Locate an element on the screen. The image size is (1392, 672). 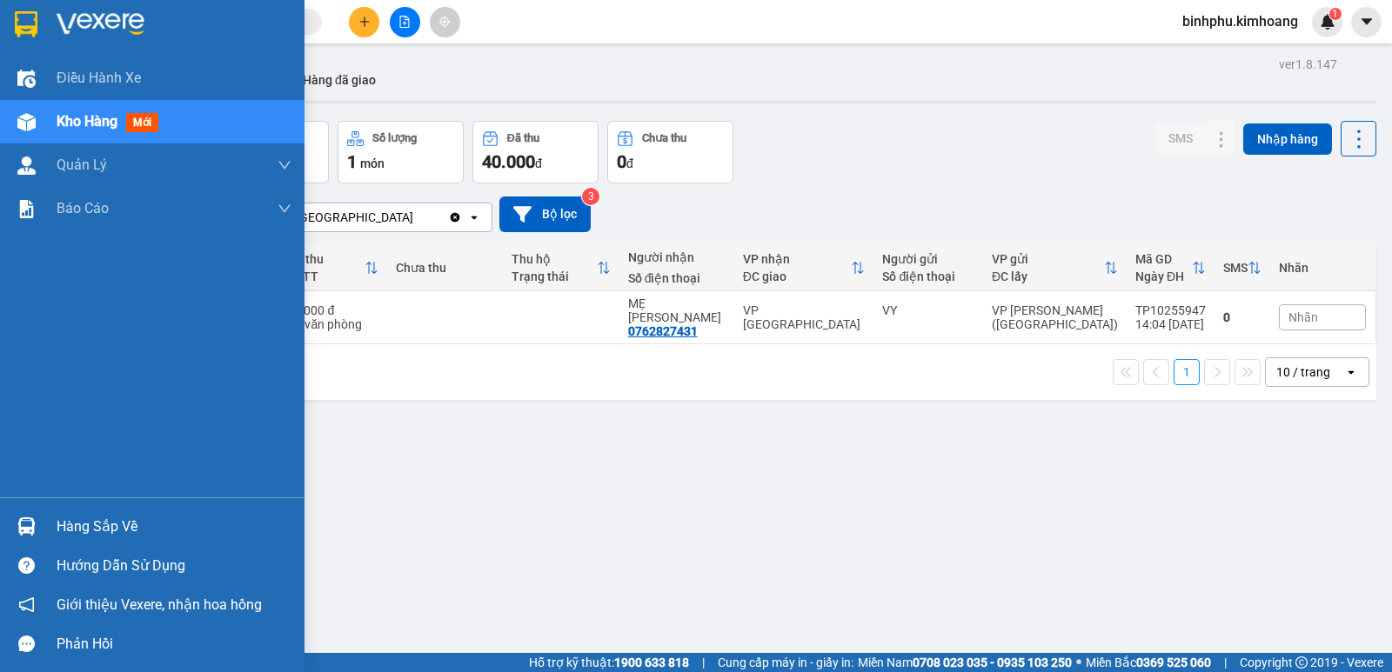
div: Hàng sắp về is located at coordinates (174, 527).